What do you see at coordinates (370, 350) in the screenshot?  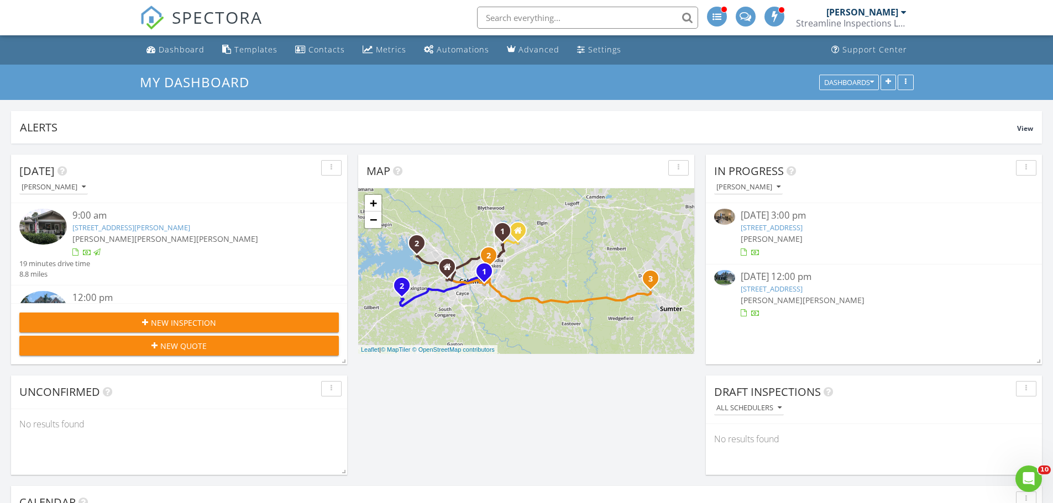 I see `a: Leaflet` at bounding box center [370, 350].